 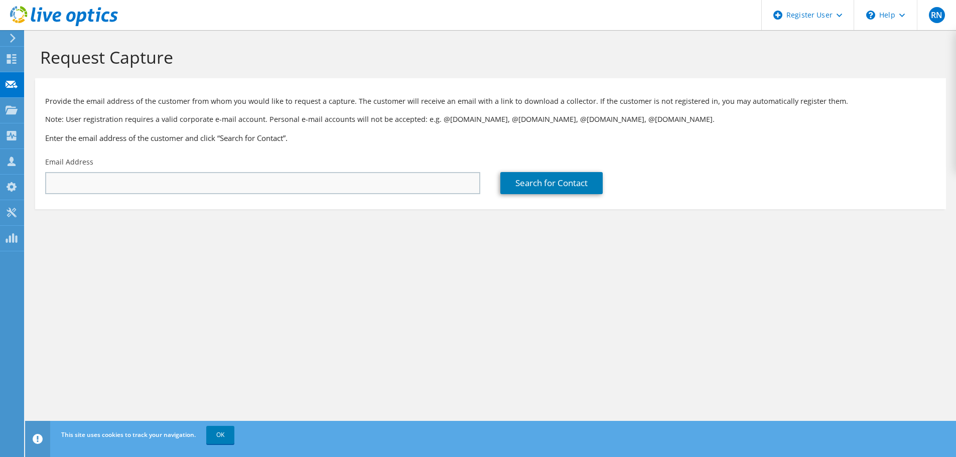 I want to click on p: Note: User registration requires a valid corporate e-mail account. Personal e-mail accounts will ..., so click(x=490, y=119).